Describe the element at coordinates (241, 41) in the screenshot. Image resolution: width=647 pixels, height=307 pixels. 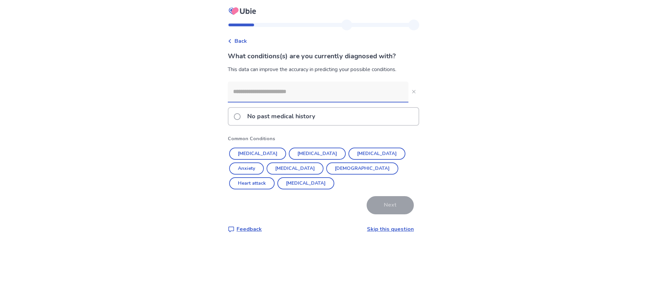
I see `span: Back` at that location.